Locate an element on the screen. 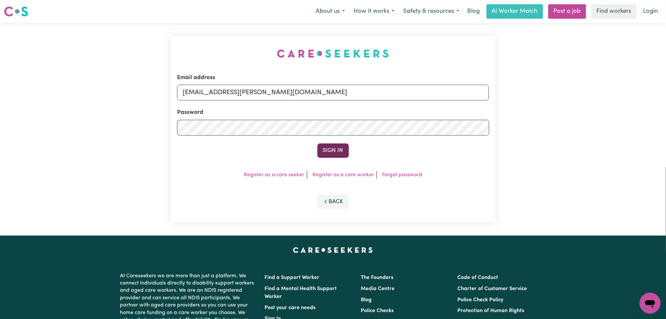 The image size is (666, 319). a: AI Worker Match is located at coordinates (515, 12).